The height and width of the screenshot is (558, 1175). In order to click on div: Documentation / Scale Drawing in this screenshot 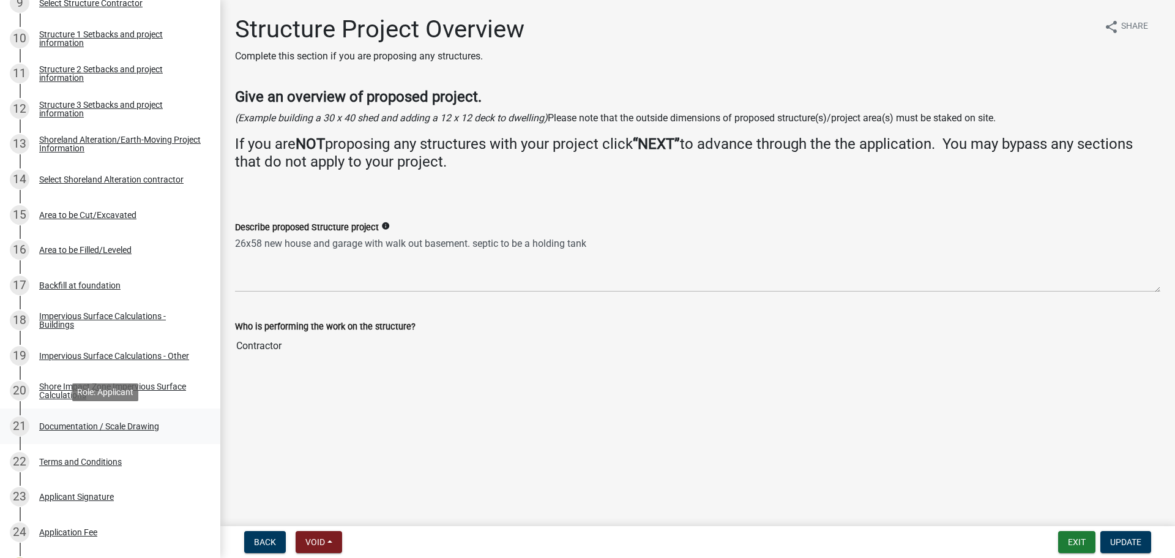, I will do `click(99, 426)`.